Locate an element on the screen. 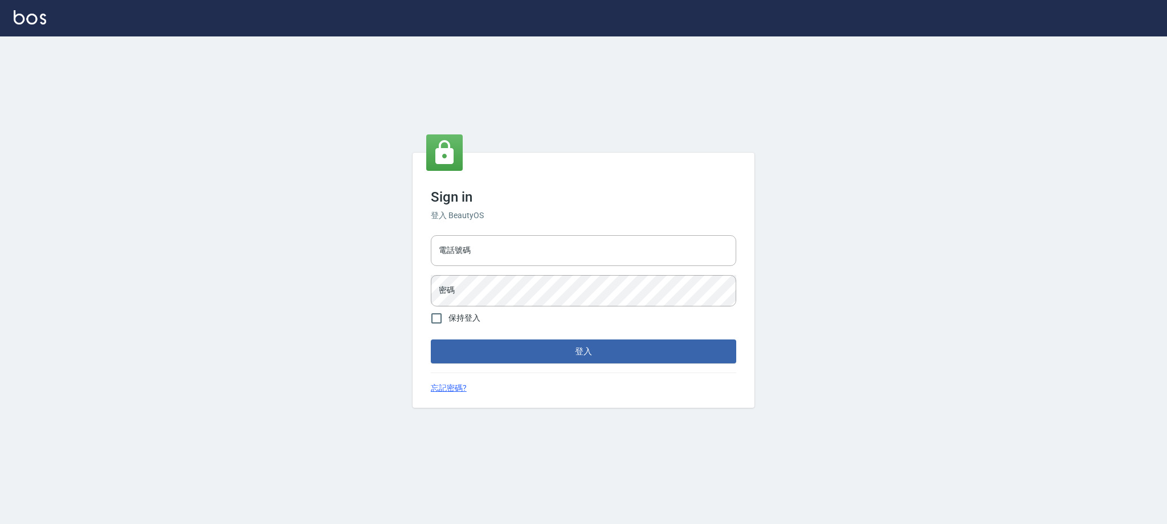  a: 忘記密碼? is located at coordinates (449, 388).